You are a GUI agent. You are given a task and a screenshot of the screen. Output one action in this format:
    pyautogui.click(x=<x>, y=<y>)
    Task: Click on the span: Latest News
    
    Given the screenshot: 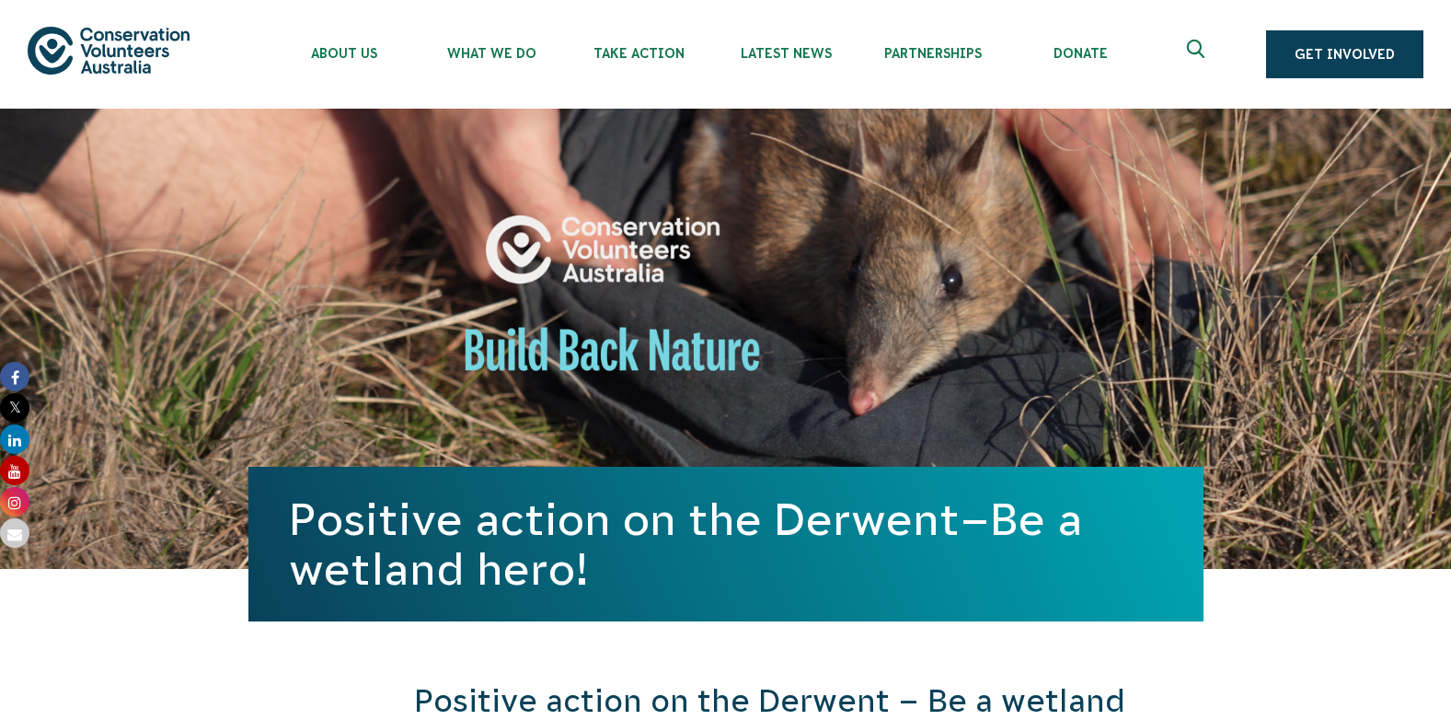 What is the action you would take?
    pyautogui.click(x=786, y=53)
    